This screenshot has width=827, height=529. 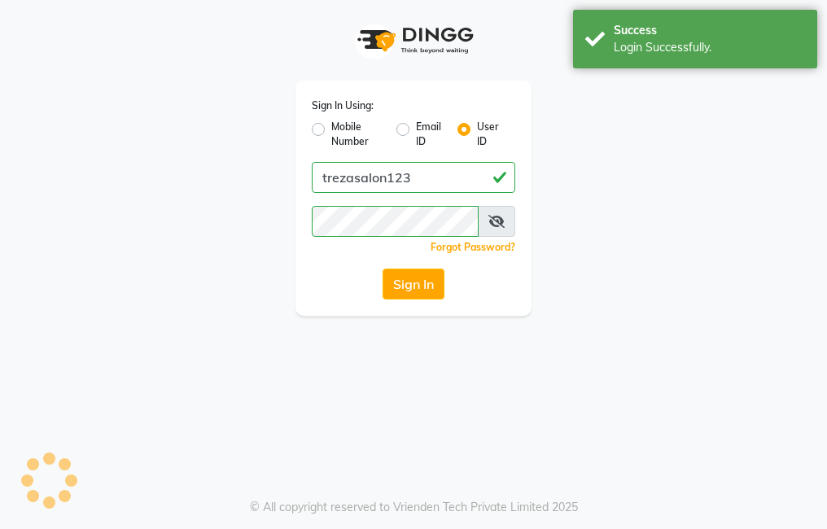 What do you see at coordinates (489, 134) in the screenshot?
I see `label: User ID` at bounding box center [489, 134].